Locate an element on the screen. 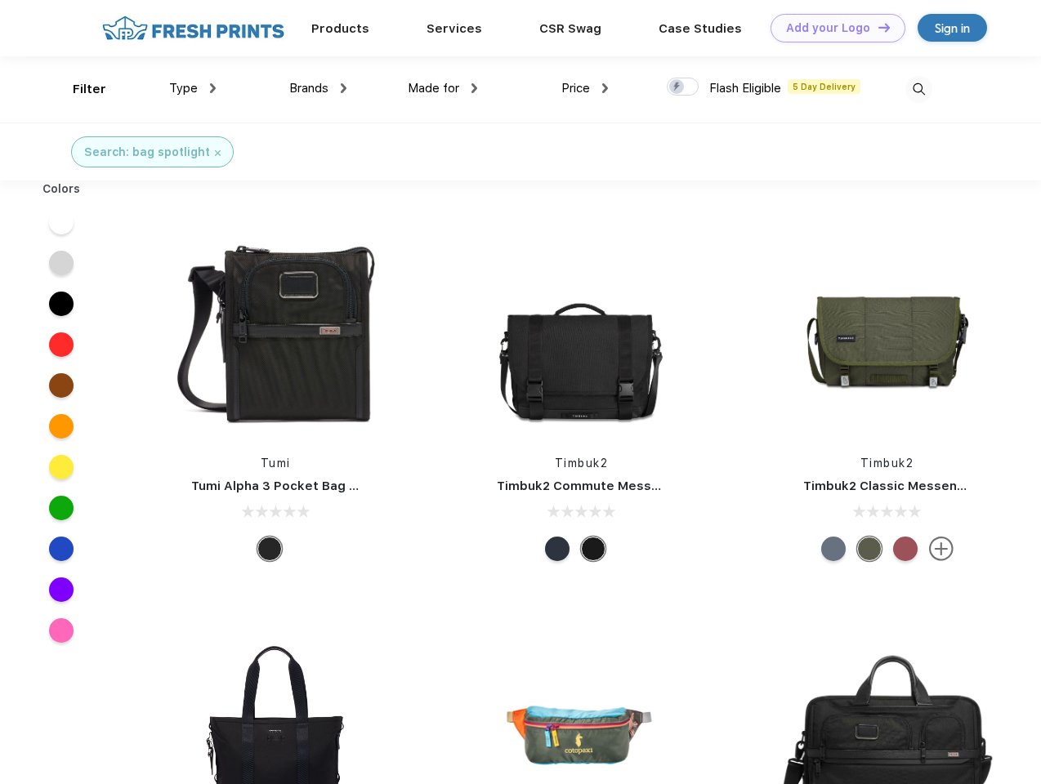 The width and height of the screenshot is (1041, 784). div: Eco Nautical is located at coordinates (557, 549).